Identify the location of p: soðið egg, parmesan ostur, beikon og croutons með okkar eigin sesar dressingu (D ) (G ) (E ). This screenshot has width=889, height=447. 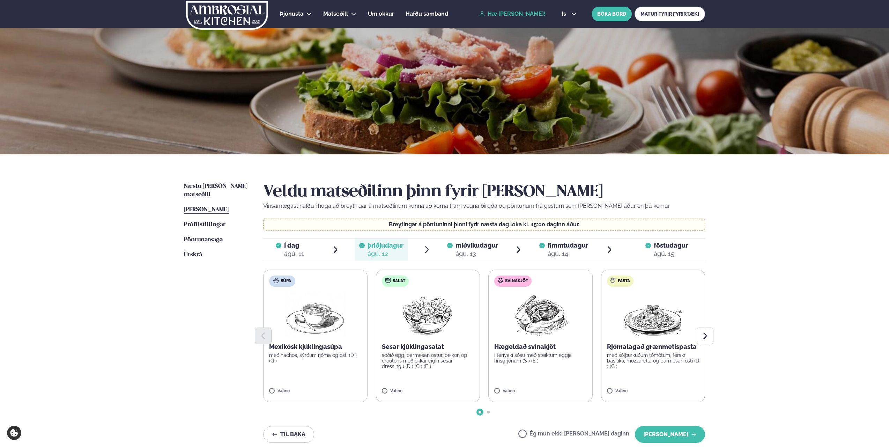
(428, 360).